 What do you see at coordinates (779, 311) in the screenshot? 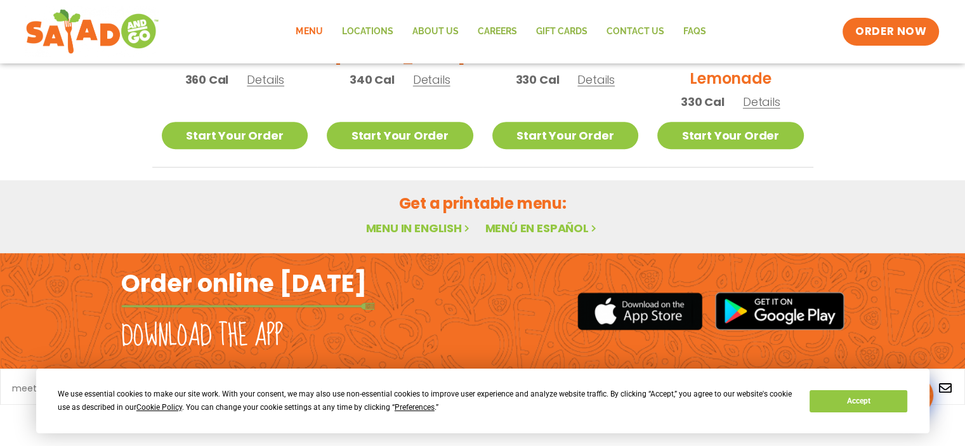
I see `img: google_play` at bounding box center [779, 311].